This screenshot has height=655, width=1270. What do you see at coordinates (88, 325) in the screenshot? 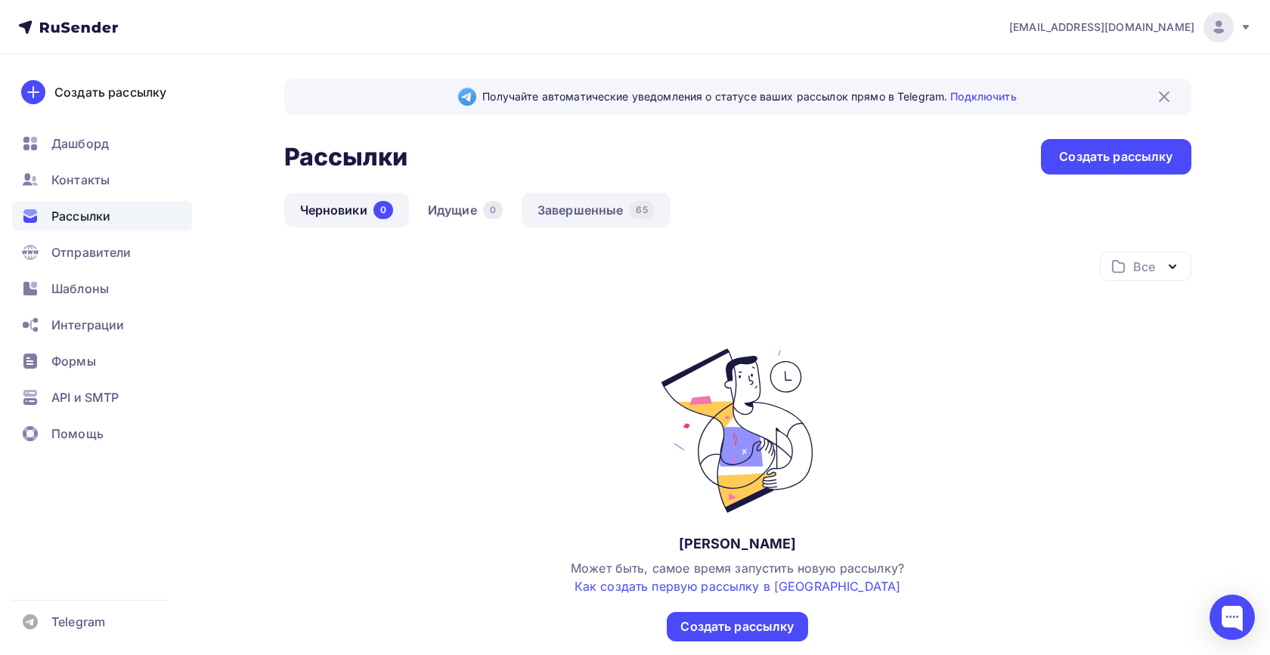
I see `span: Интеграции` at bounding box center [88, 325].